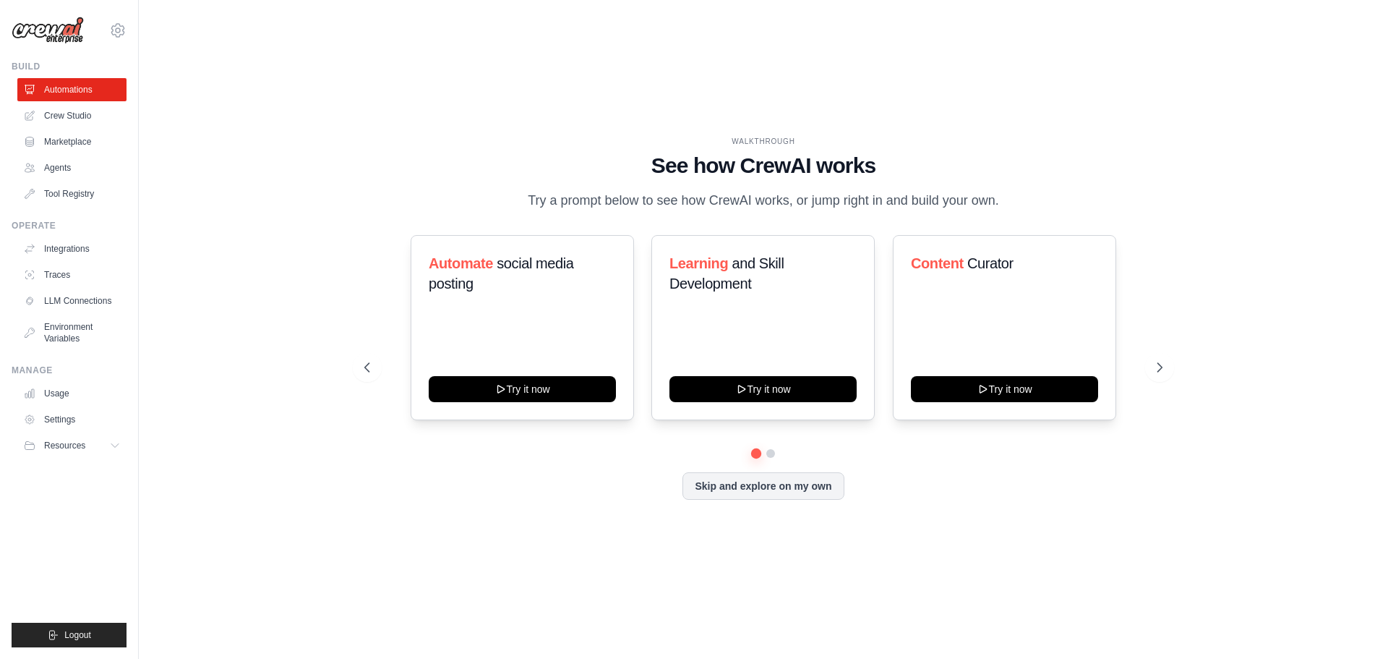 The width and height of the screenshot is (1388, 659). What do you see at coordinates (763, 486) in the screenshot?
I see `button: Skip and explore on my own` at bounding box center [763, 486].